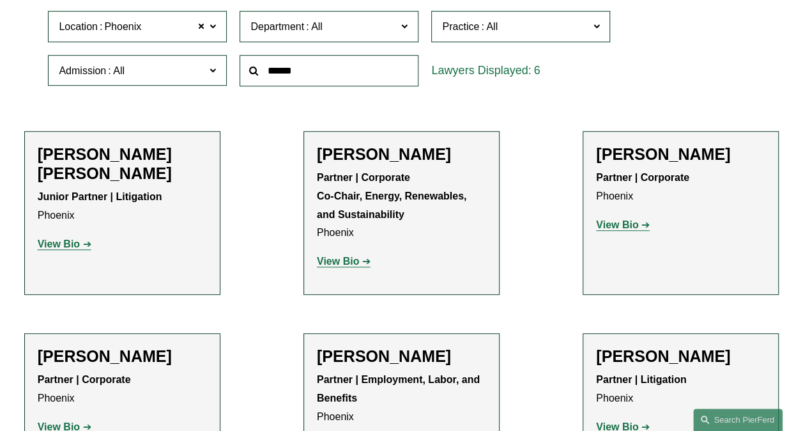  Describe the element at coordinates (393, 205) in the screenshot. I see `strong: Co-Chair, Energy, Renewables, and Sustainability` at that location.